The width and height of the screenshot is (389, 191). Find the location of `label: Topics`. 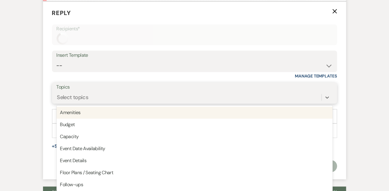

label: Topics is located at coordinates (195, 87).